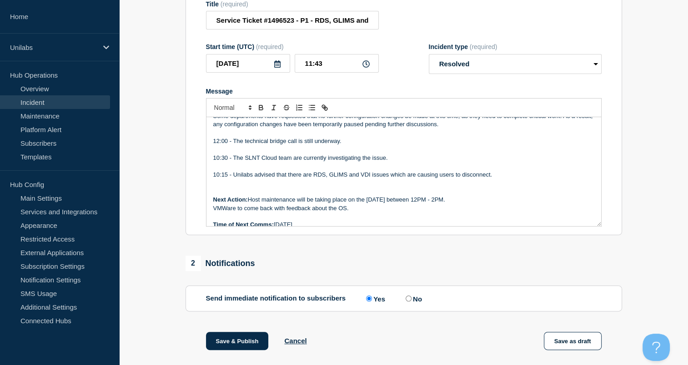 This screenshot has height=365, width=688. Describe the element at coordinates (237, 341) in the screenshot. I see `button: Save & Publish` at that location.